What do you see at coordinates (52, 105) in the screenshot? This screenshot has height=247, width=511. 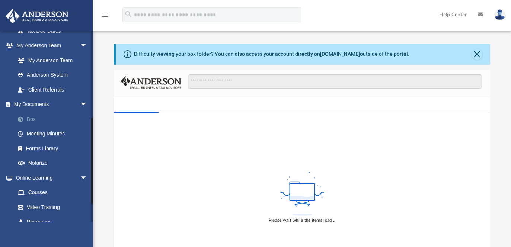 I see `a: My Documentsarrow_drop_down` at bounding box center [52, 105].